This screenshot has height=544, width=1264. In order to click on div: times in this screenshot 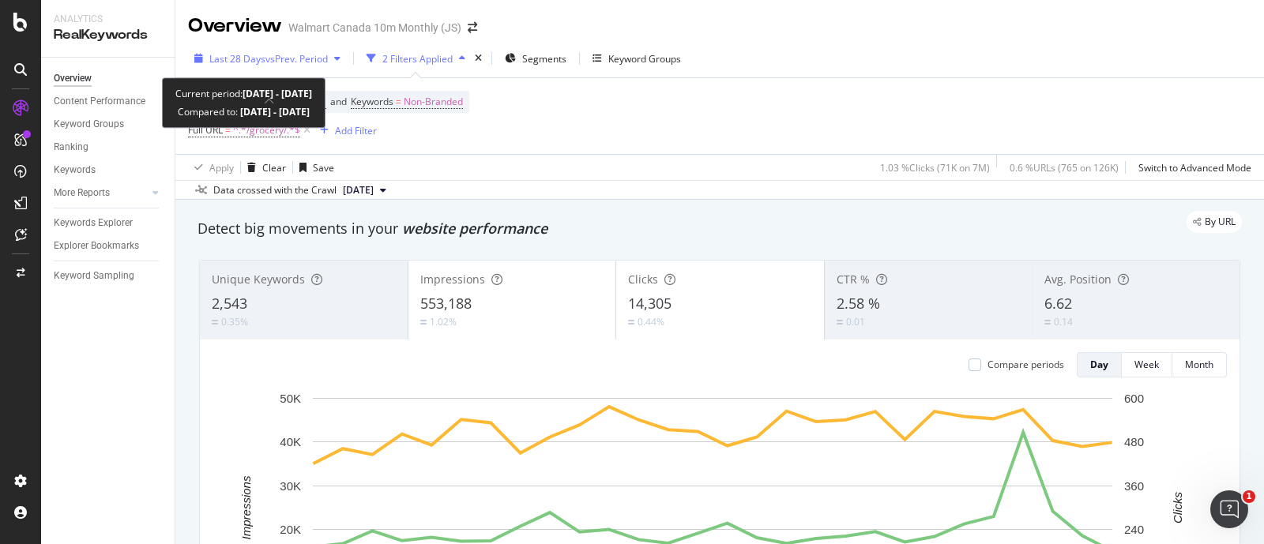, I will do `click(478, 58)`.